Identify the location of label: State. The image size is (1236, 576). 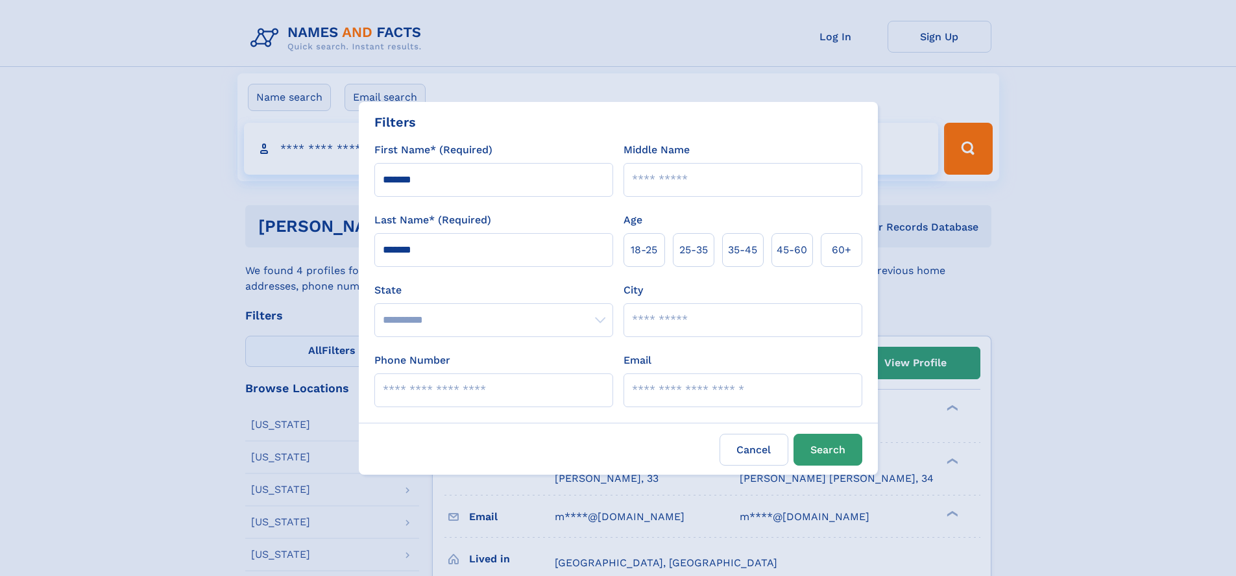
(494, 290).